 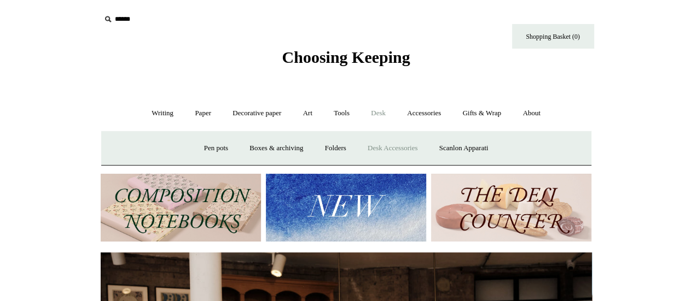 I want to click on a: Choosing Keeping, so click(x=346, y=61).